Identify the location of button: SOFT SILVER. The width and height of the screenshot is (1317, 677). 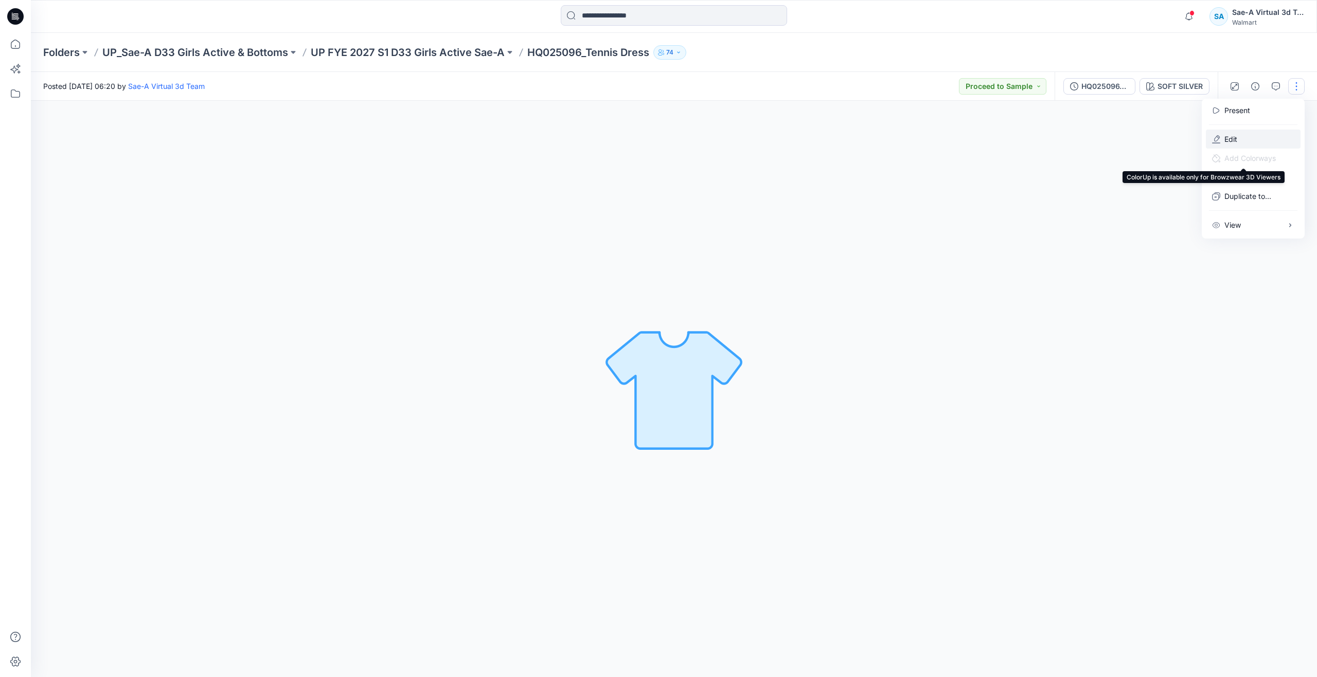
(1174, 86).